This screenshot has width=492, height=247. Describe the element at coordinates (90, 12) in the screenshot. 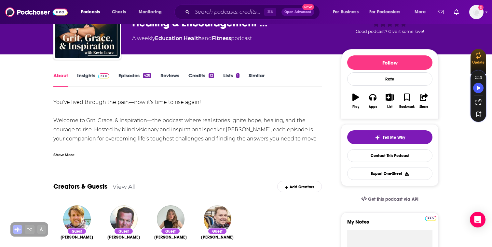

I see `span: Podcasts` at that location.